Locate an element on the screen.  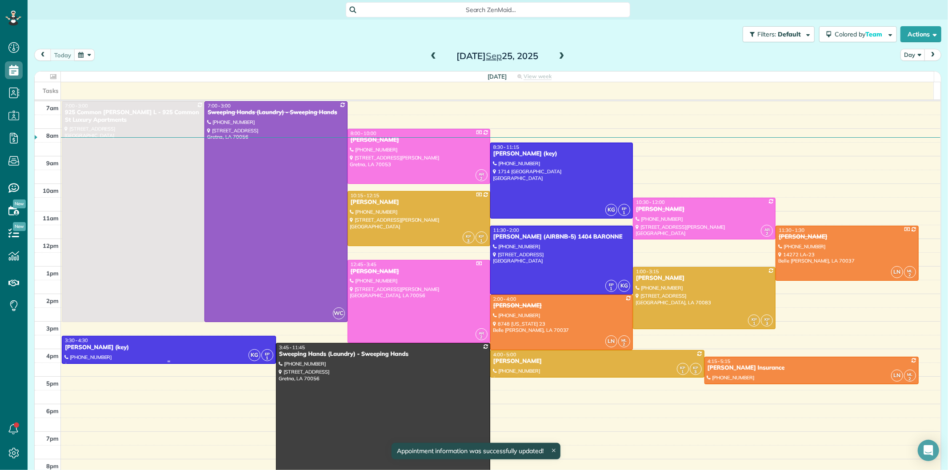
span: 3pm is located at coordinates (52, 329).